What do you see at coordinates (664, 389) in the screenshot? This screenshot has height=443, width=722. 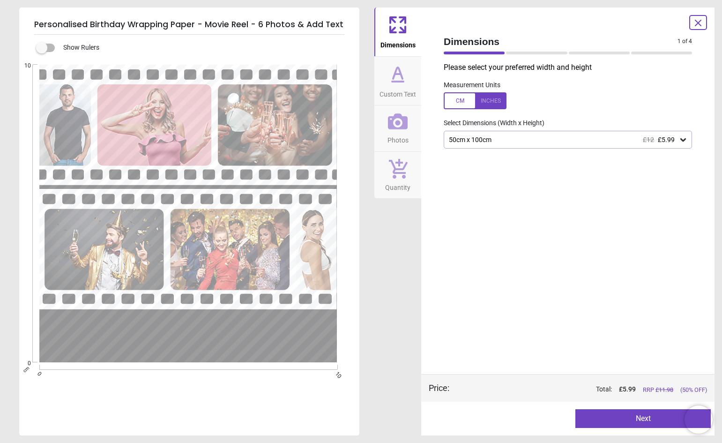 I see `span: £ 11.98` at bounding box center [664, 389].